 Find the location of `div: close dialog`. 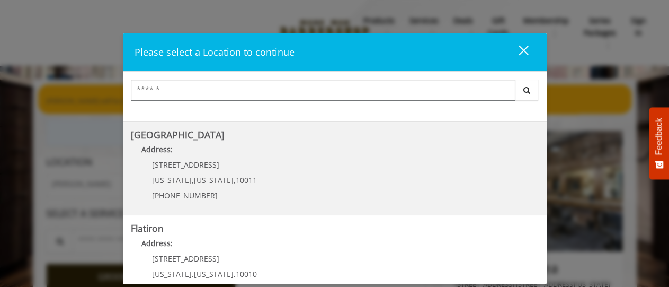

div: close dialog is located at coordinates (517, 52).